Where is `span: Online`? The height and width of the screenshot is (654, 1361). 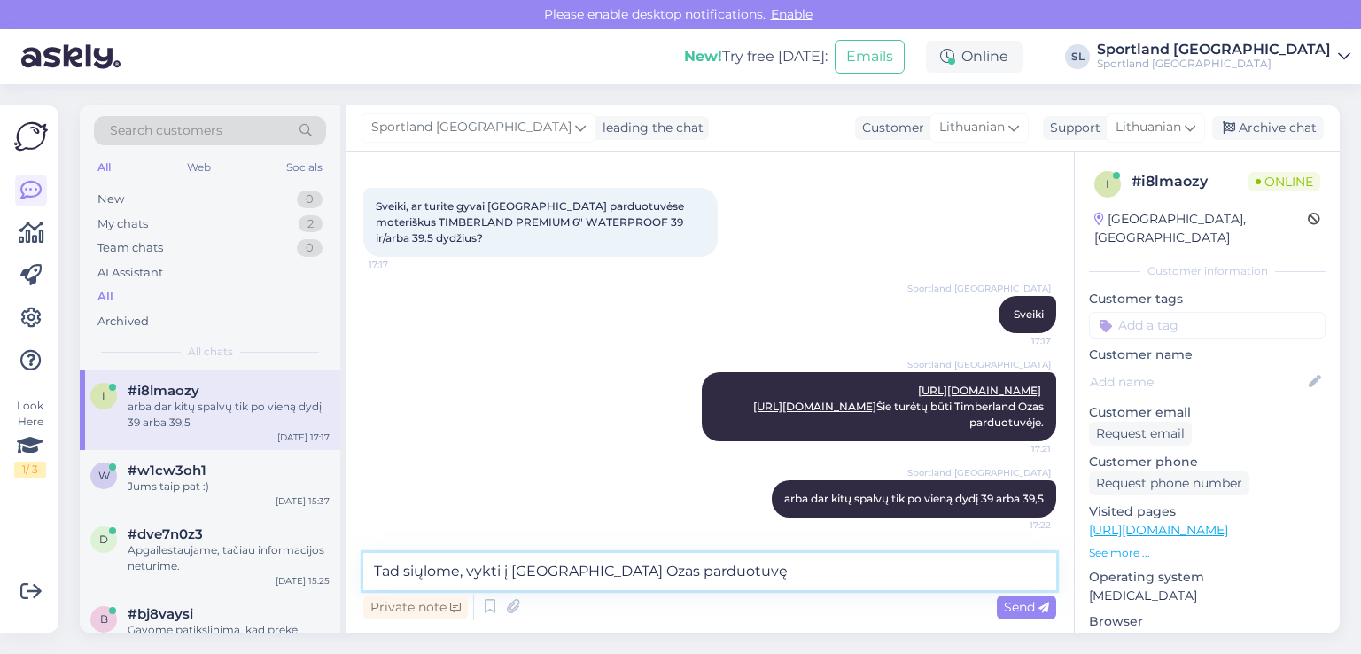 span: Online is located at coordinates (1284, 182).